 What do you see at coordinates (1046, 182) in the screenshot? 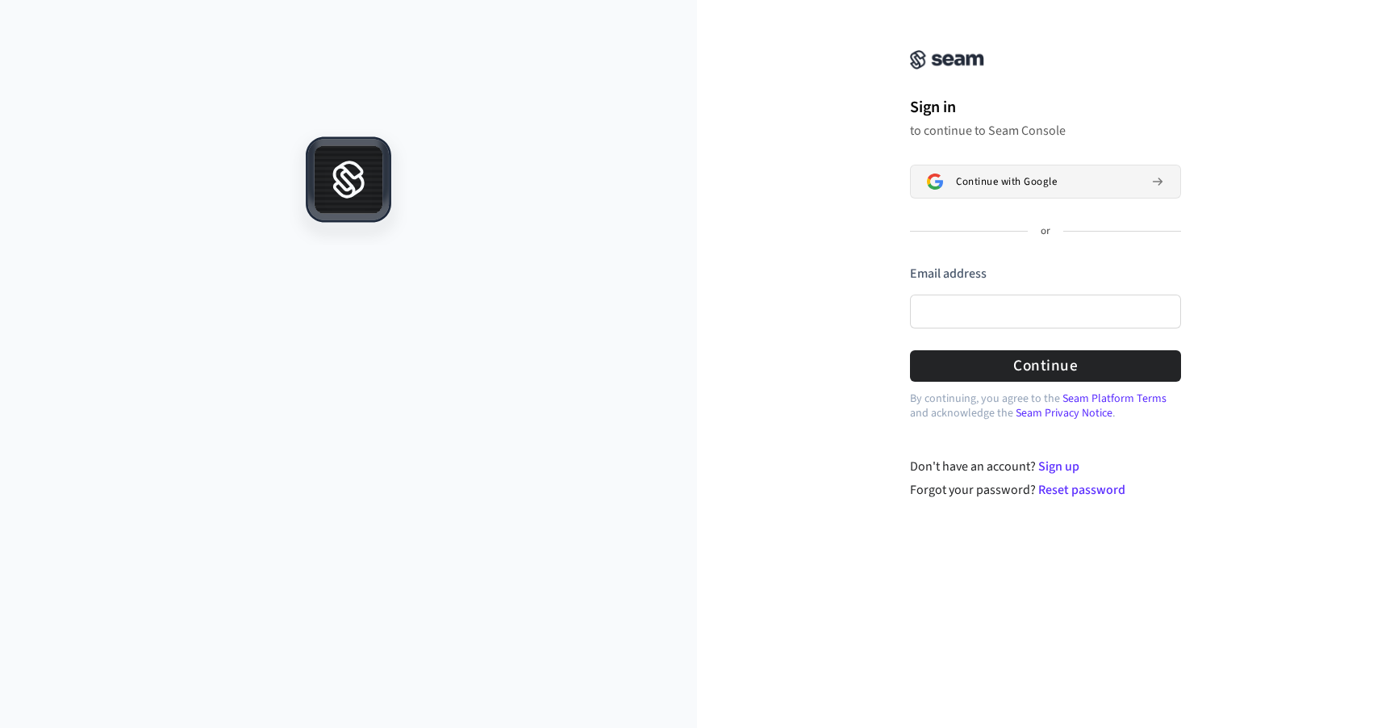
I see `button: Sign in with GoogleContinue with Google` at bounding box center [1046, 182].